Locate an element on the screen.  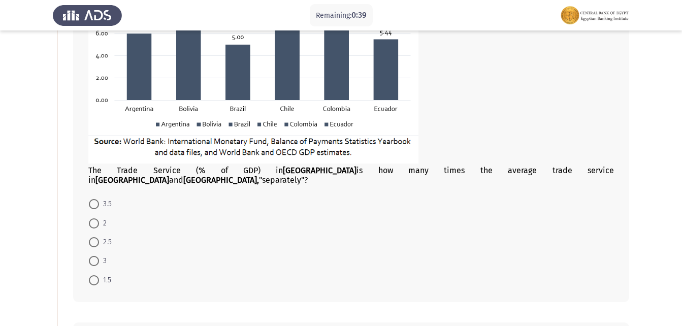
span: 0:39 is located at coordinates (359, 15).